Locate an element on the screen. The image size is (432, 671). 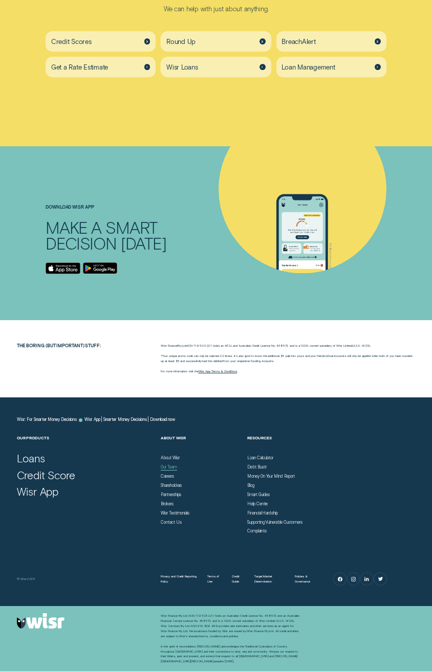
div: Financial Hardship is located at coordinates (262, 513).